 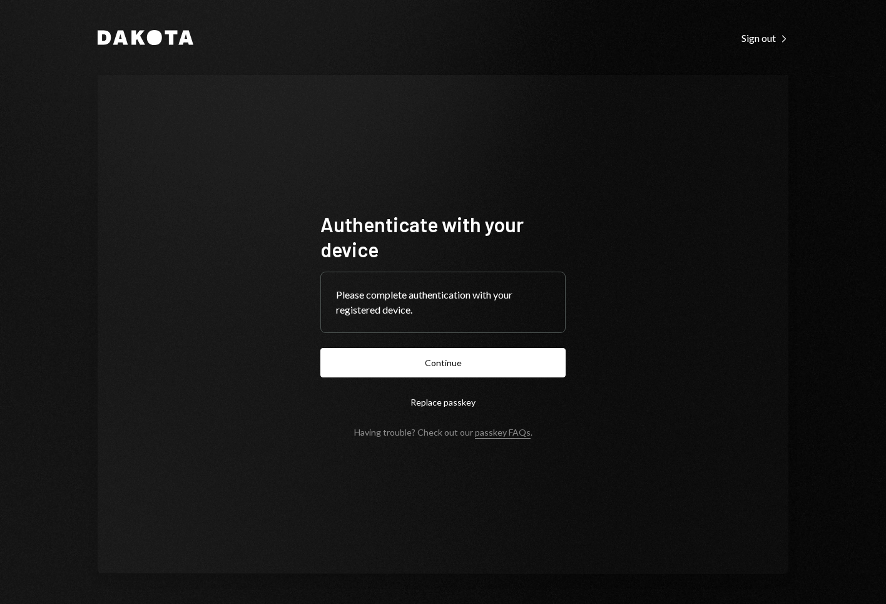 I want to click on h1: Authenticate with your device, so click(x=443, y=237).